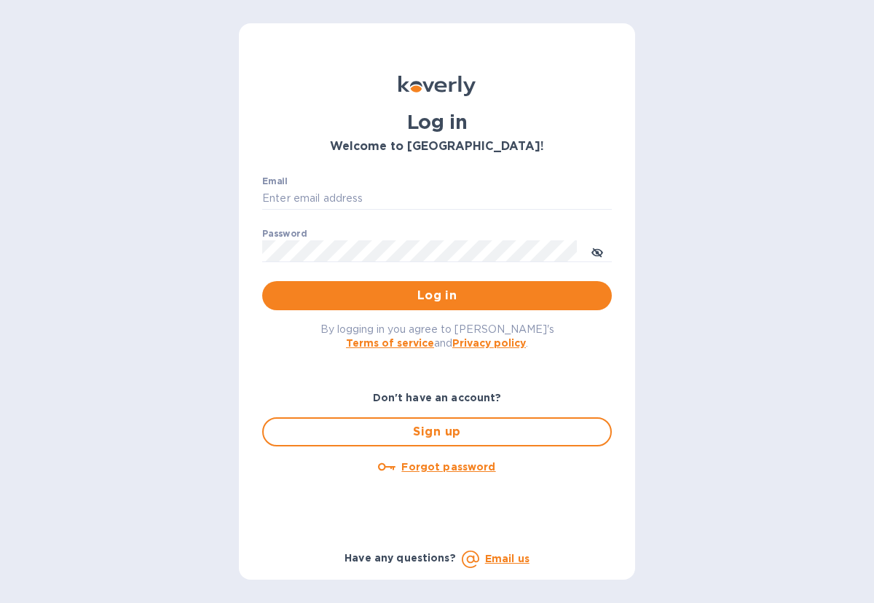 Image resolution: width=874 pixels, height=603 pixels. I want to click on b: Privacy policy, so click(489, 343).